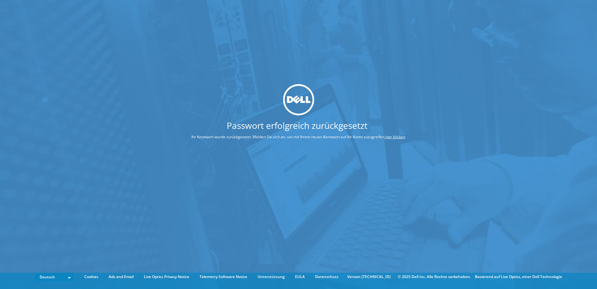  I want to click on a: Cookies, so click(91, 276).